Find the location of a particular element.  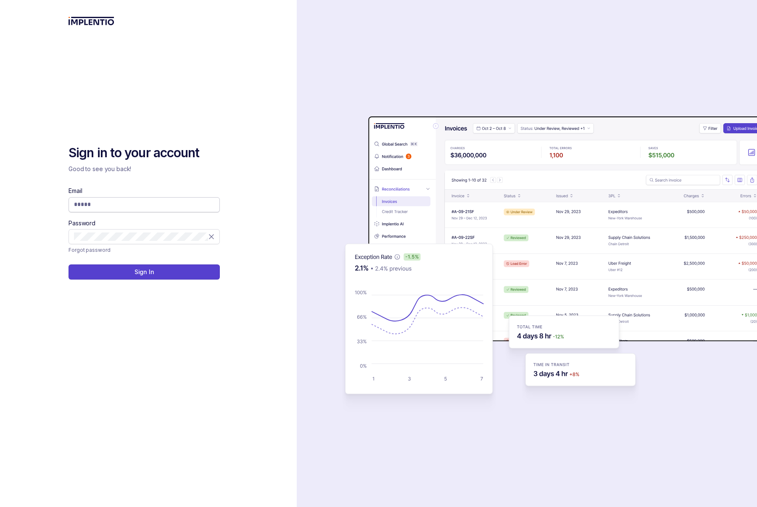

a: Link Forgot password is located at coordinates (89, 250).